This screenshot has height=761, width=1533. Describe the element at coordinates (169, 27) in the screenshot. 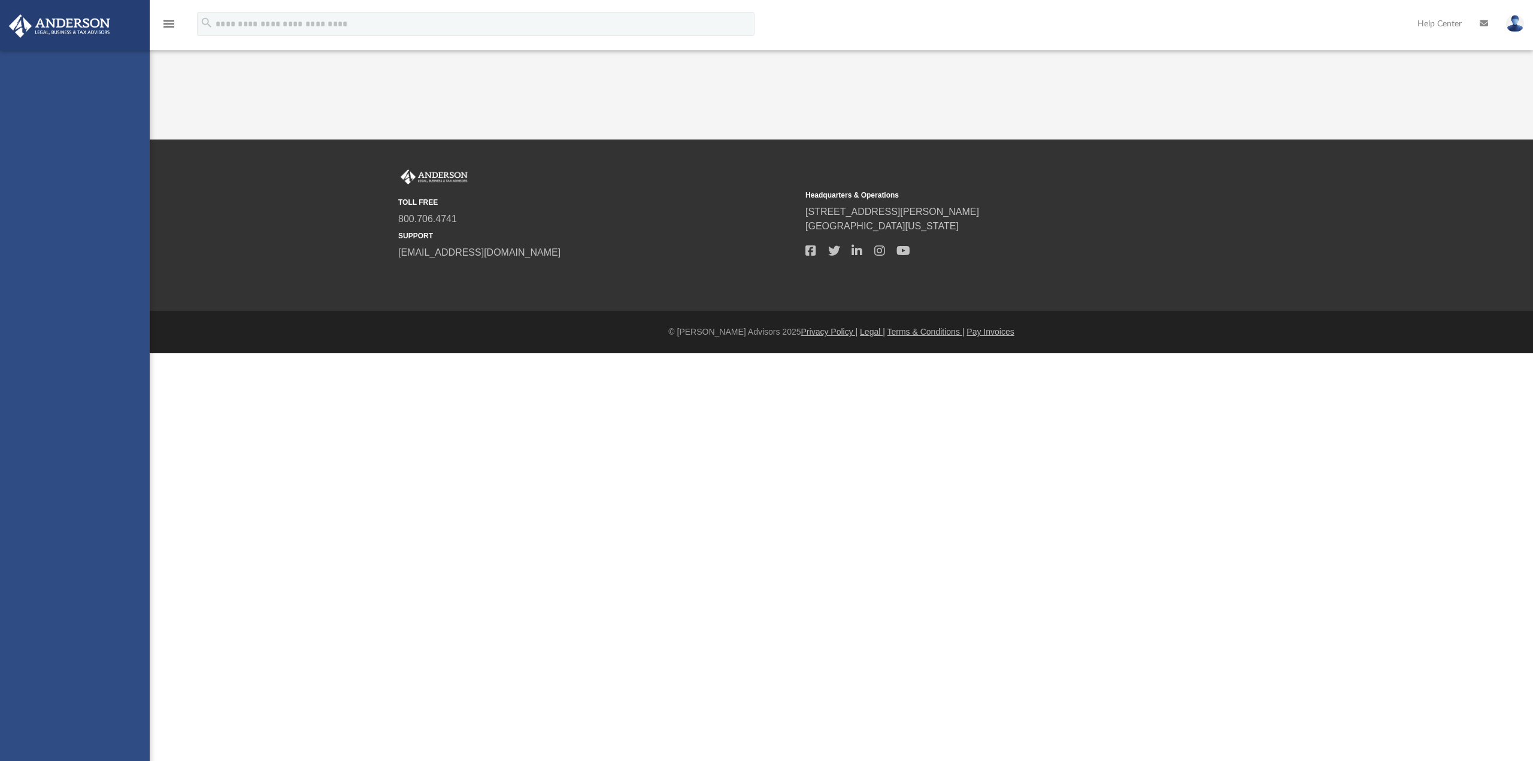

I see `a: menu` at that location.